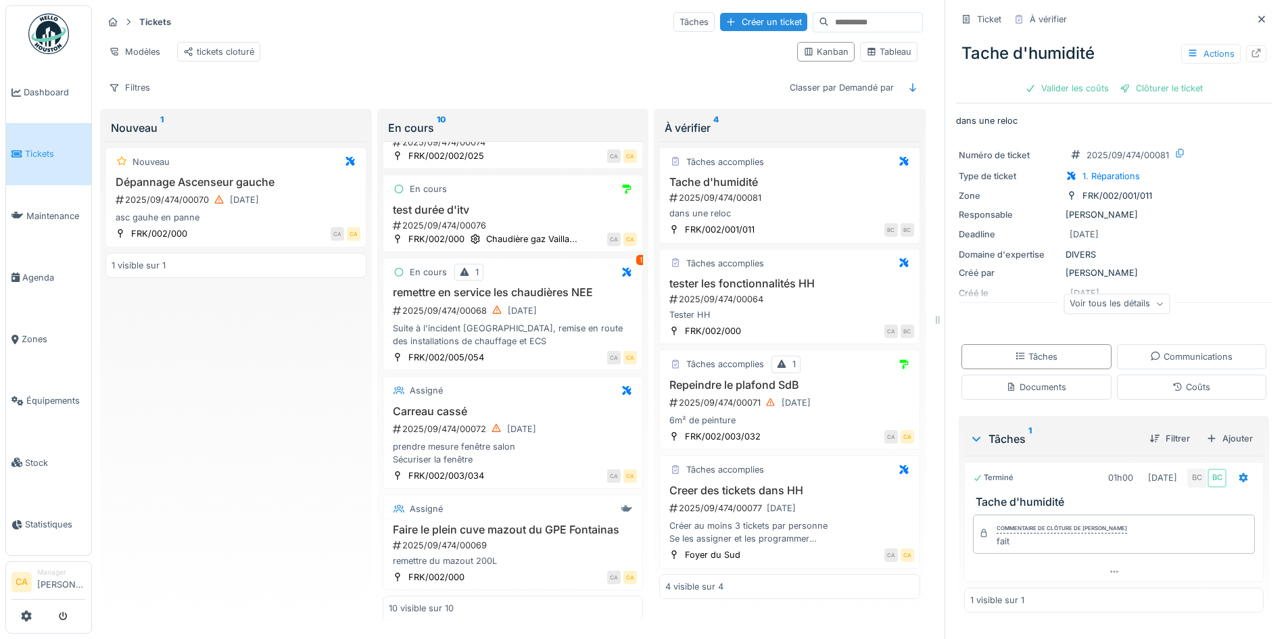 The image size is (1288, 639). What do you see at coordinates (1114, 120) in the screenshot?
I see `p: dans une reloc` at bounding box center [1114, 120].